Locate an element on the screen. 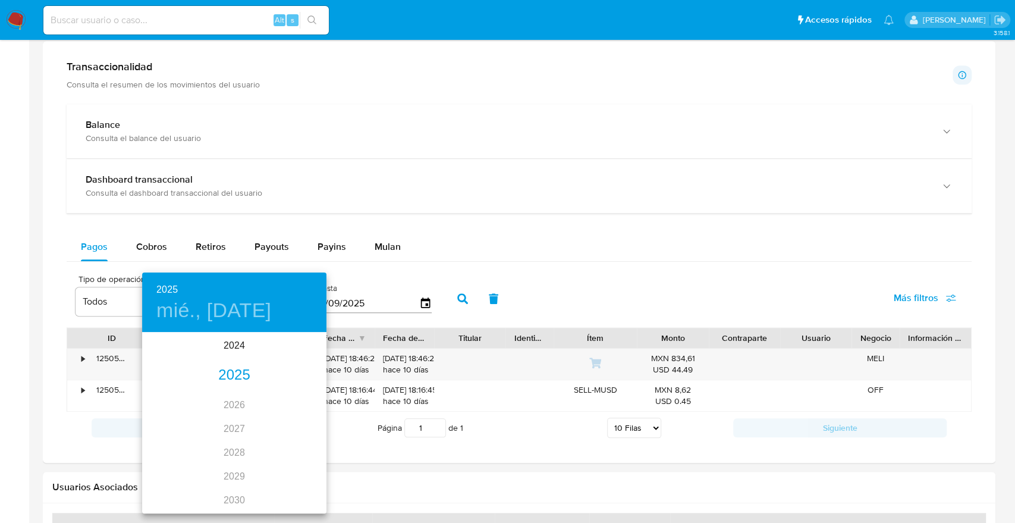 The height and width of the screenshot is (523, 1015). div: 2025 is located at coordinates (234, 375).